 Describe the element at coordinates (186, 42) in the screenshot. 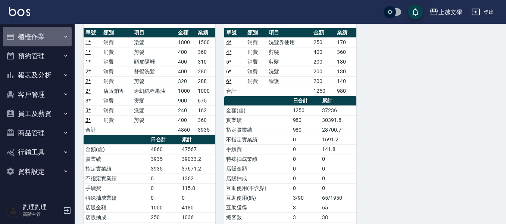

I see `td: 1800` at that location.